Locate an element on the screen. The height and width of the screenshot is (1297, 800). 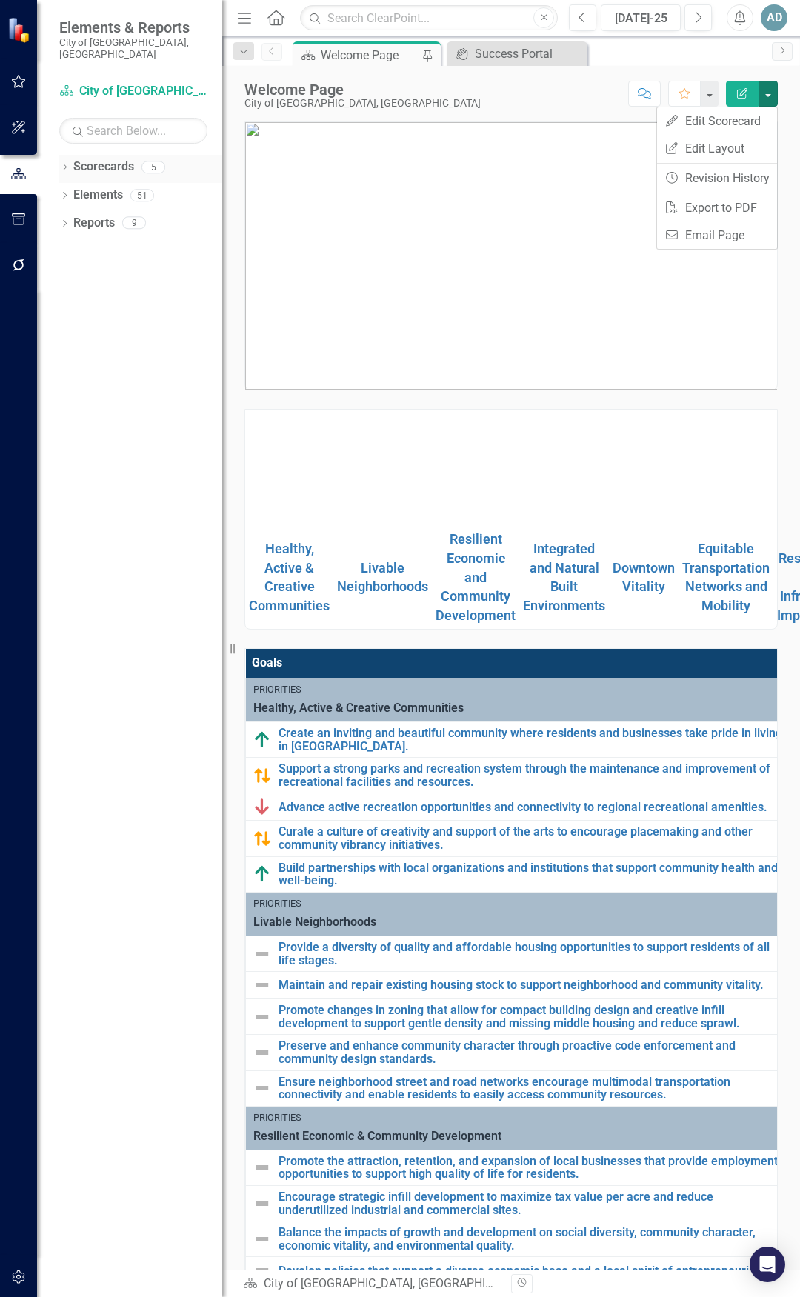
a: Provide a diversity of quality and affordable housing opportunities to support residents of all l... is located at coordinates (531, 953).